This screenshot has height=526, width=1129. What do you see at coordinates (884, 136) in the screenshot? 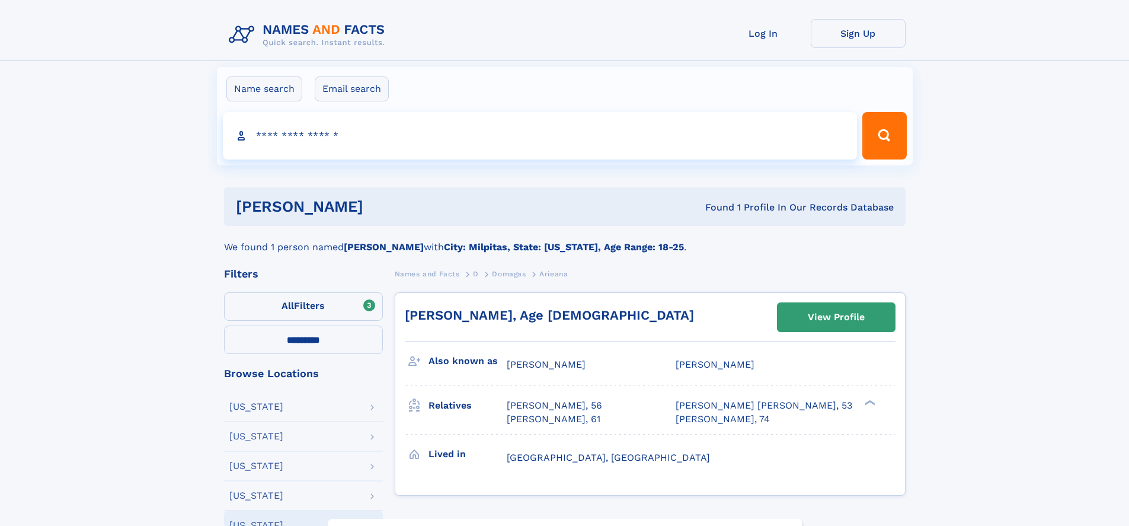
I see `button: Search Button` at bounding box center [884, 136].